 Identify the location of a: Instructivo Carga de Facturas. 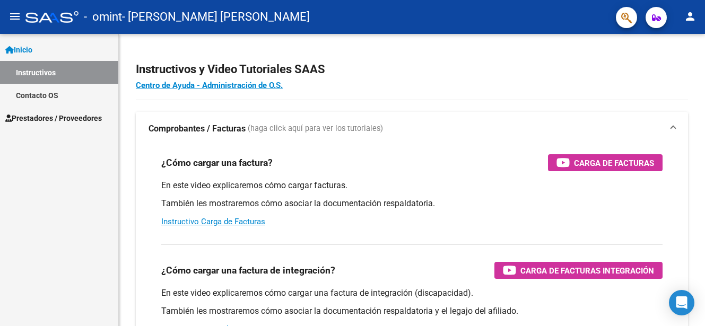
(213, 222).